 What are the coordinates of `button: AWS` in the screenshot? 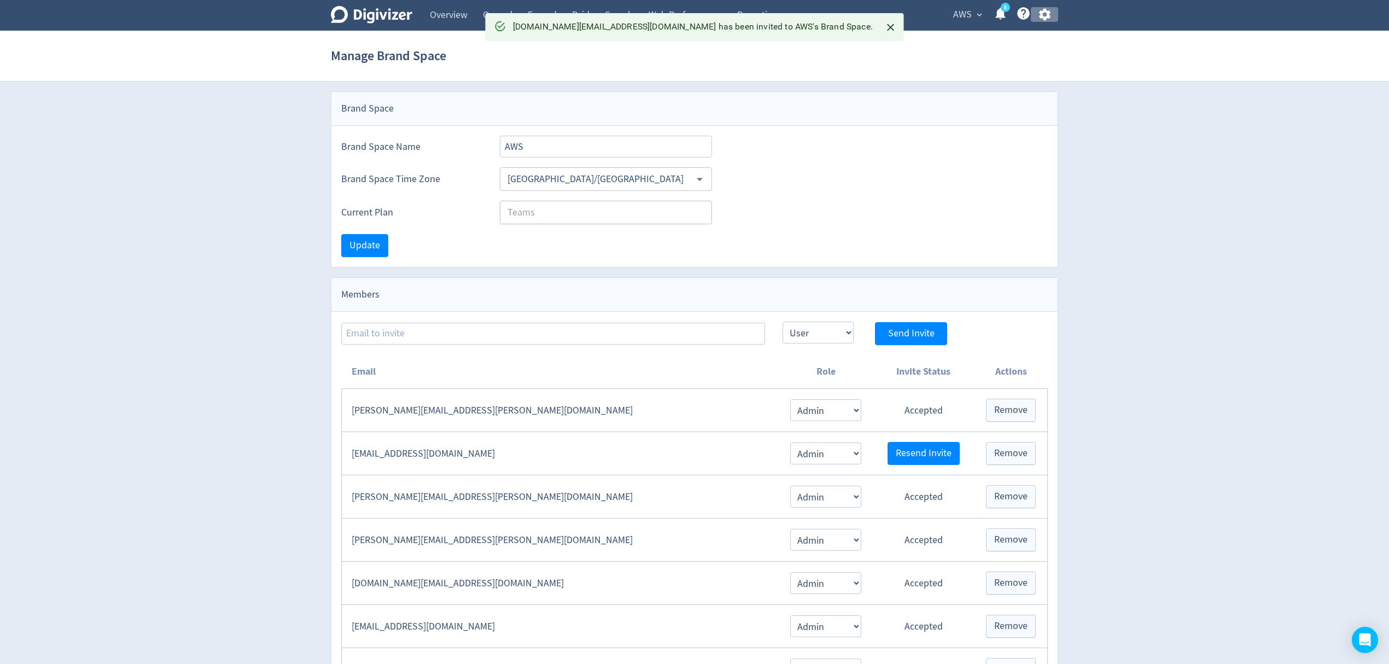 It's located at (967, 15).